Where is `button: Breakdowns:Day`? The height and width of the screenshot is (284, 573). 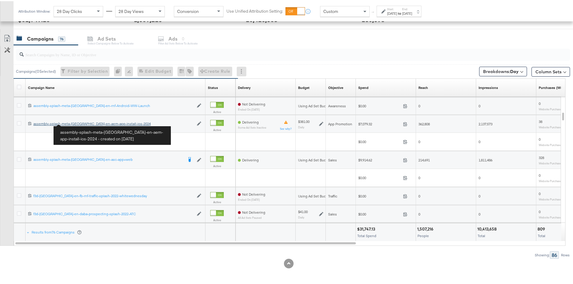 button: Breakdowns:Day is located at coordinates (502, 70).